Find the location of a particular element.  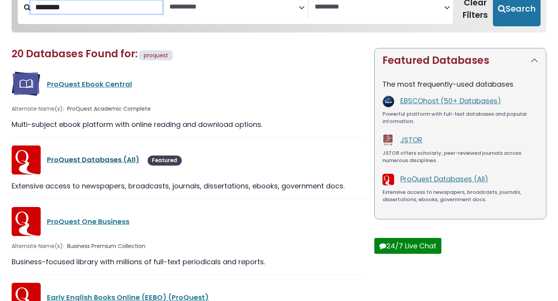

div: Multi-subject ebook platform with online reading and download options. is located at coordinates (188, 124).